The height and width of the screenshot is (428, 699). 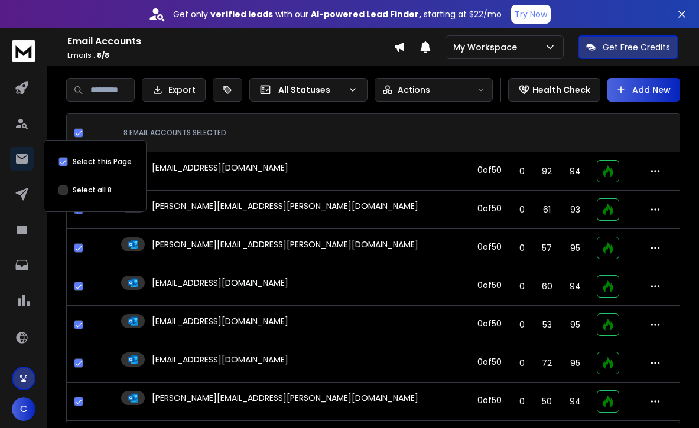 What do you see at coordinates (311, 90) in the screenshot?
I see `p: All Statuses` at bounding box center [311, 90].